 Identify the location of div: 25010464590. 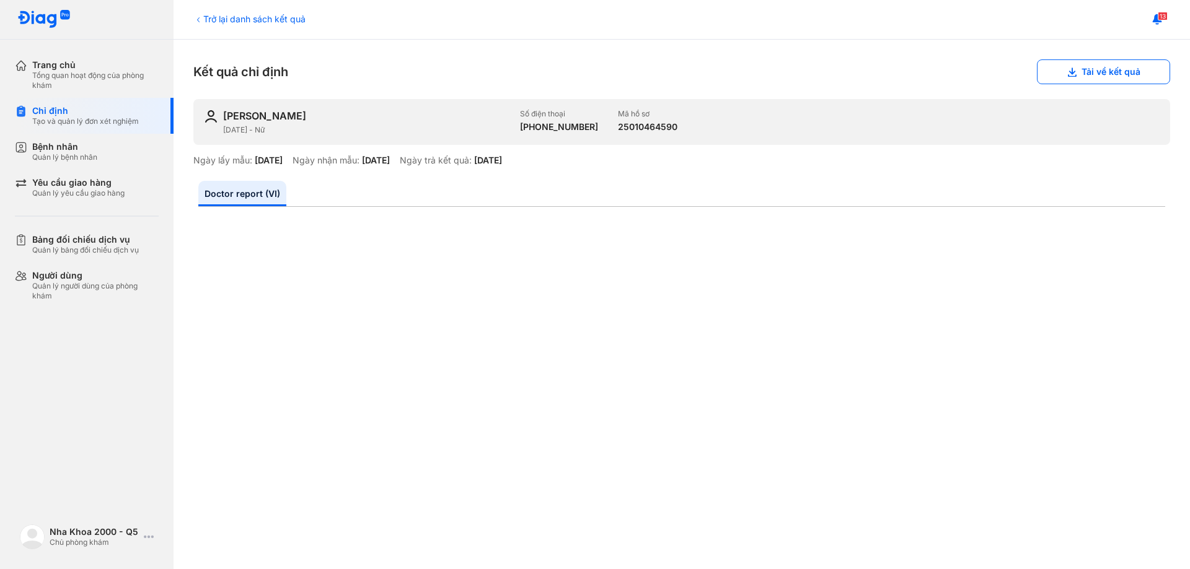
(647, 127).